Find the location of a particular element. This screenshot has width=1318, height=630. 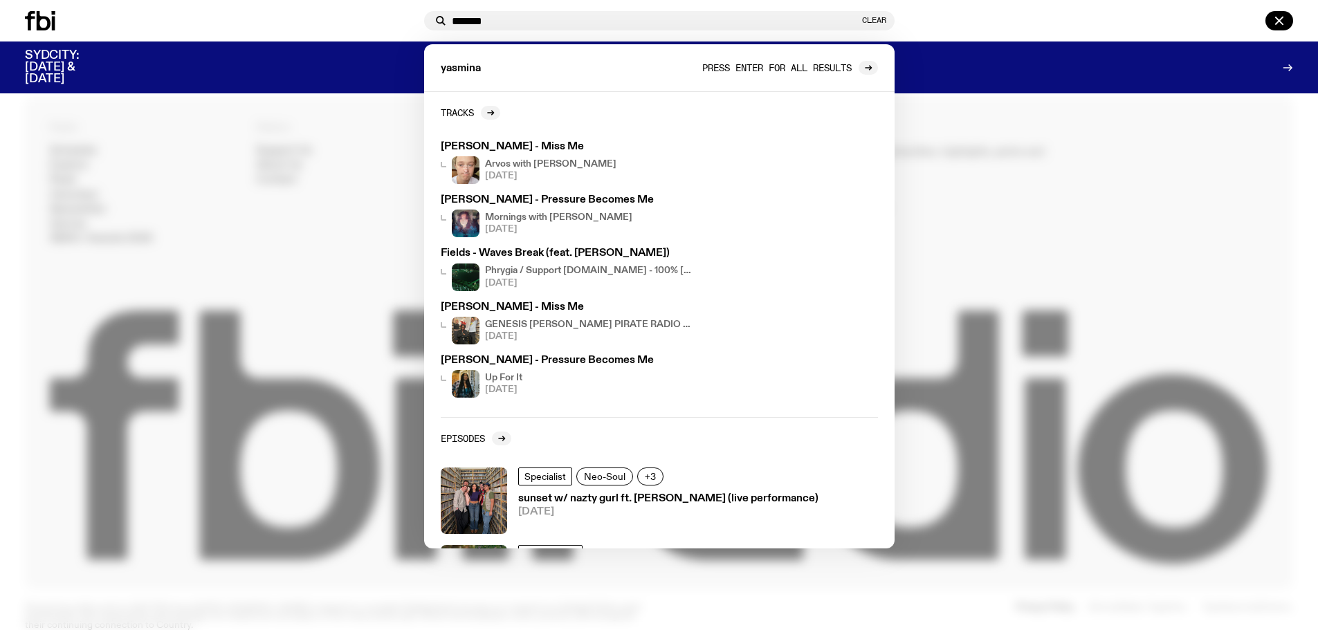

img: Ify - a Brown Skin girl with black braided twists, looking up to the side with her tongue stickin... is located at coordinates (466, 384).